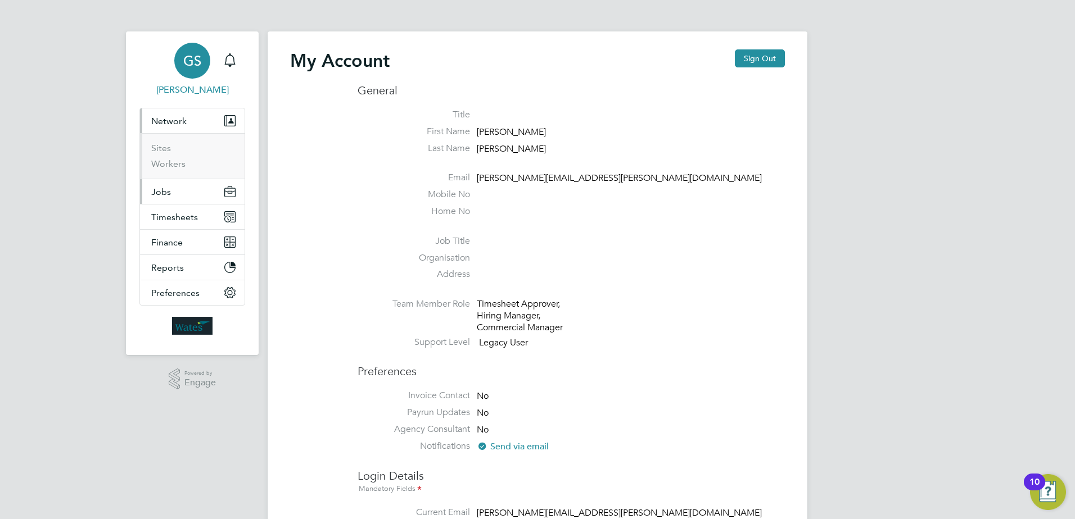 The width and height of the screenshot is (1075, 519). Describe the element at coordinates (167, 242) in the screenshot. I see `span: Finance` at that location.